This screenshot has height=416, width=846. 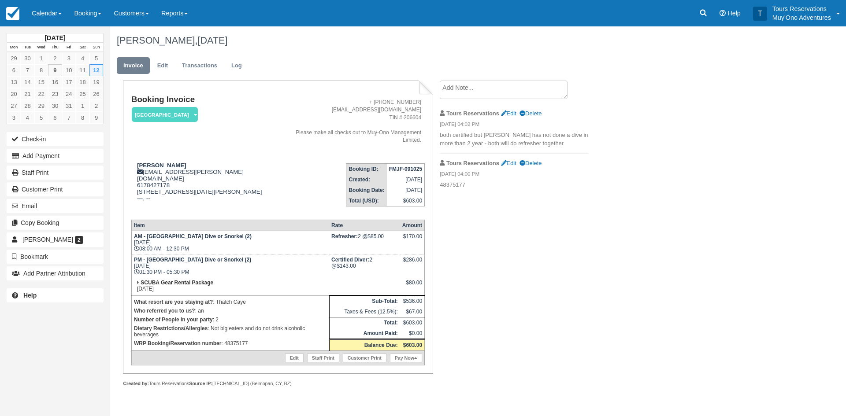 What do you see at coordinates (55, 106) in the screenshot?
I see `a: 30` at bounding box center [55, 106].